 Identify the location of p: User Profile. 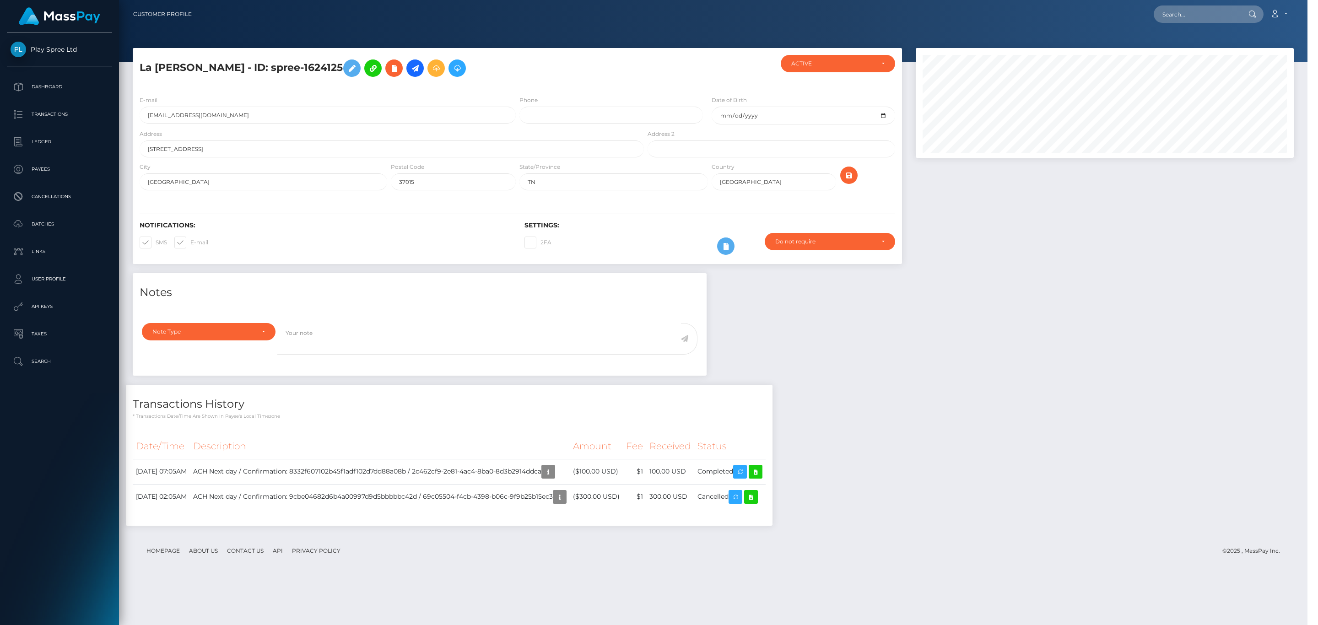
(60, 279).